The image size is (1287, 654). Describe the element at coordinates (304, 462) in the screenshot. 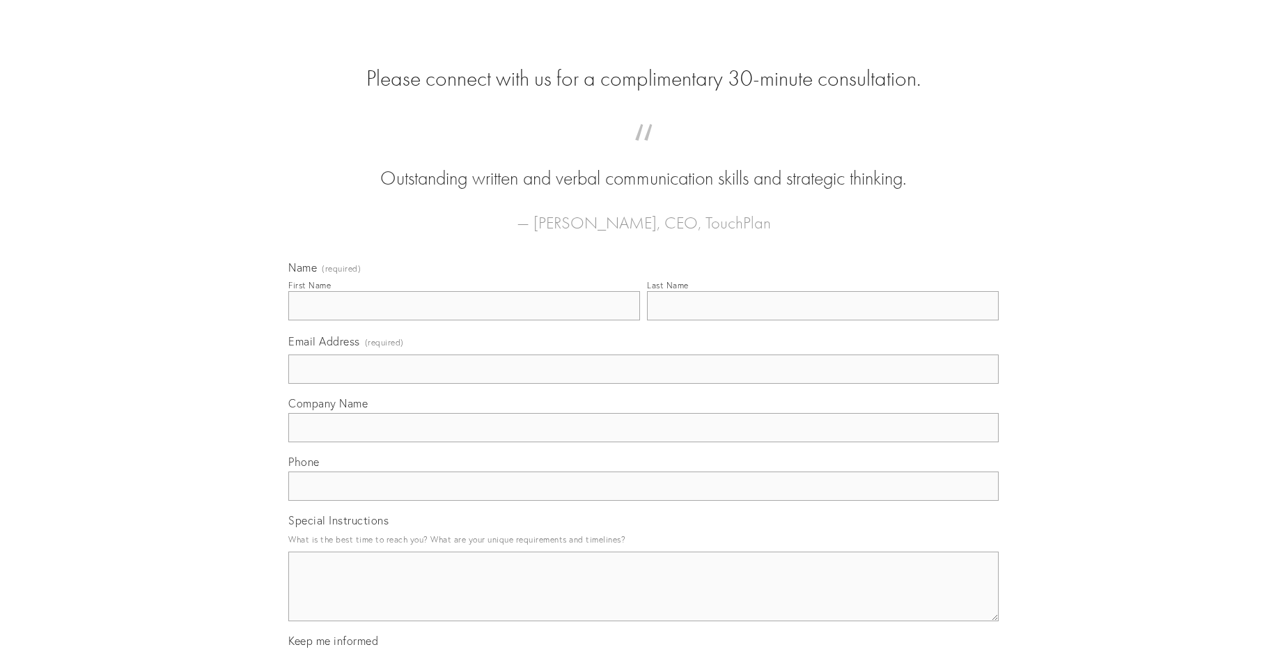

I see `span: Phone` at that location.